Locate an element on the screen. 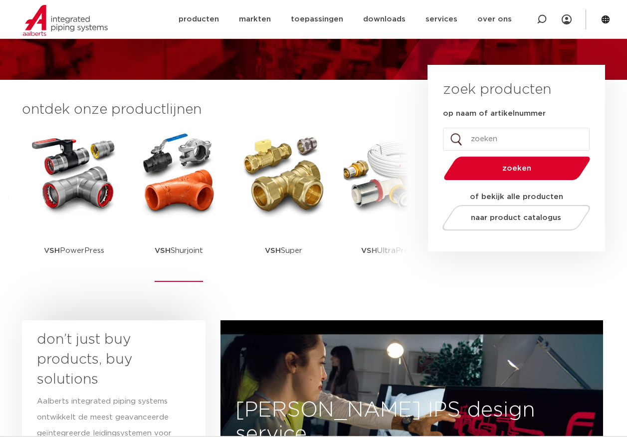 Image resolution: width=627 pixels, height=437 pixels. p: PowerPress is located at coordinates (74, 250).